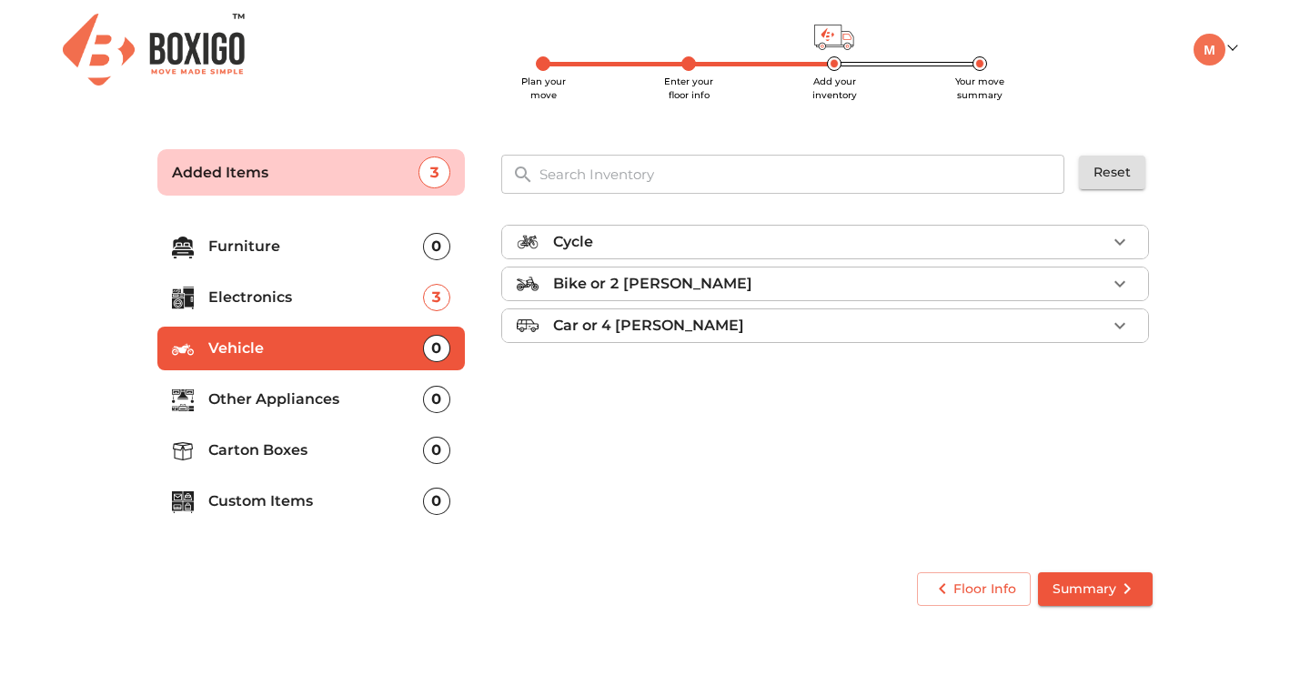 The image size is (1310, 696). I want to click on button: Summary, so click(1096, 589).